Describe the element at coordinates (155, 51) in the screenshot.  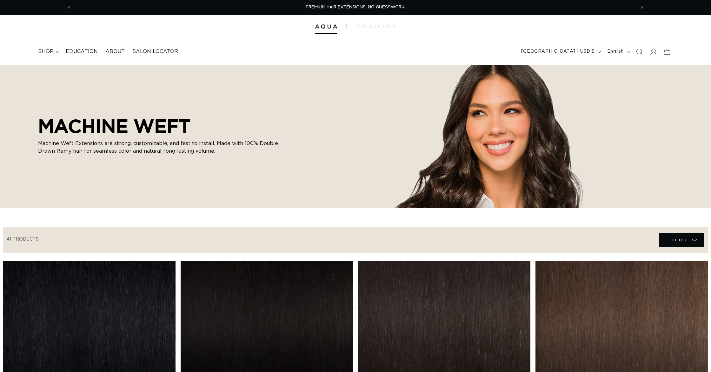
I see `span: Salon Locator` at that location.